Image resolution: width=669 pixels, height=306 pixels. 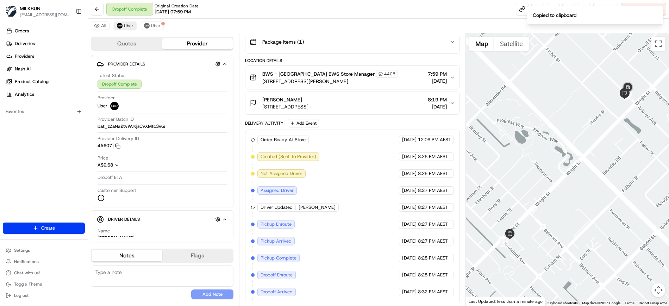 What do you see at coordinates (104, 231) in the screenshot?
I see `span: Name` at bounding box center [104, 231].